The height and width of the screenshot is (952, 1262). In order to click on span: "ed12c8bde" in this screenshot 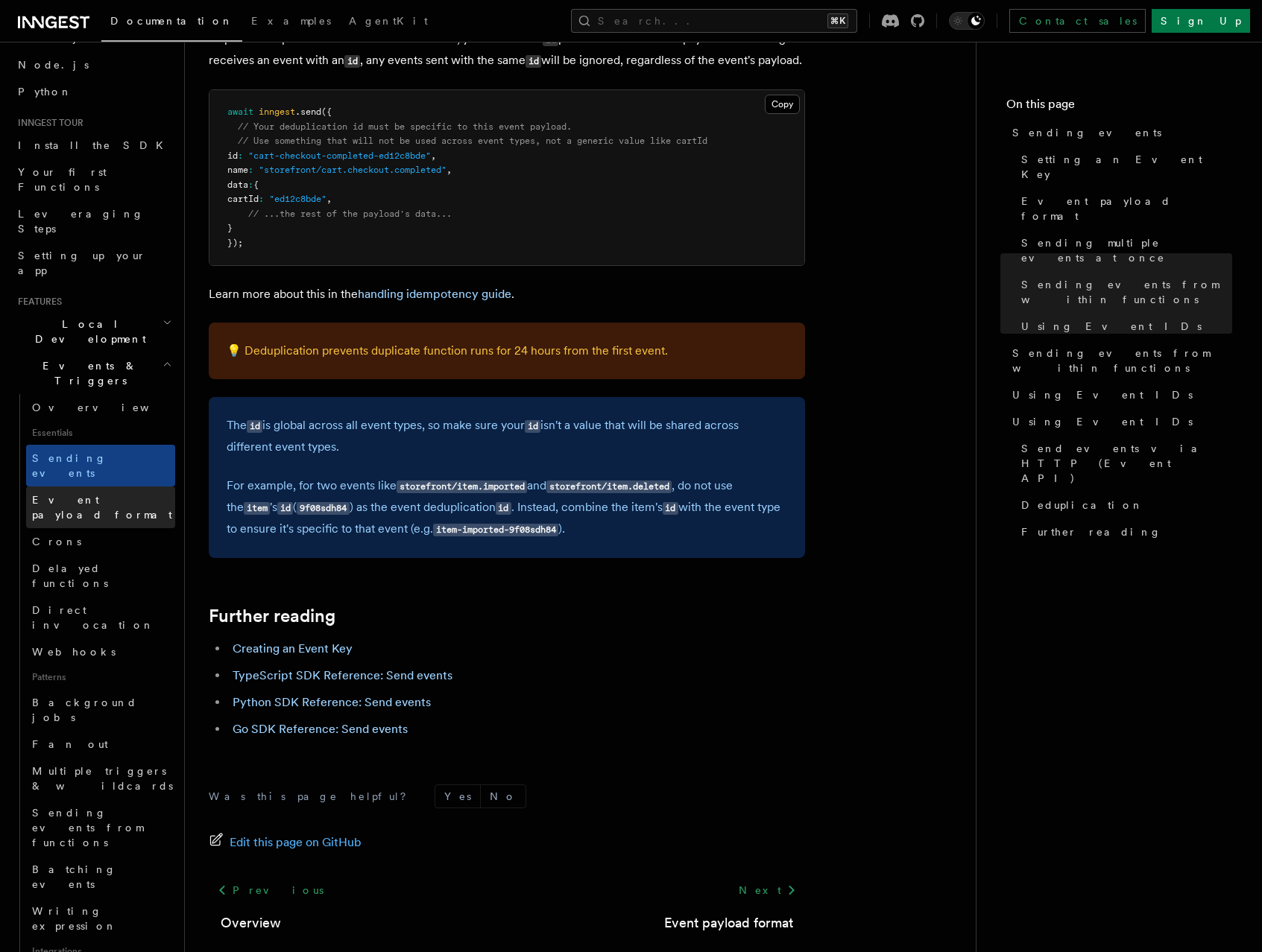, I will do `click(297, 199)`.